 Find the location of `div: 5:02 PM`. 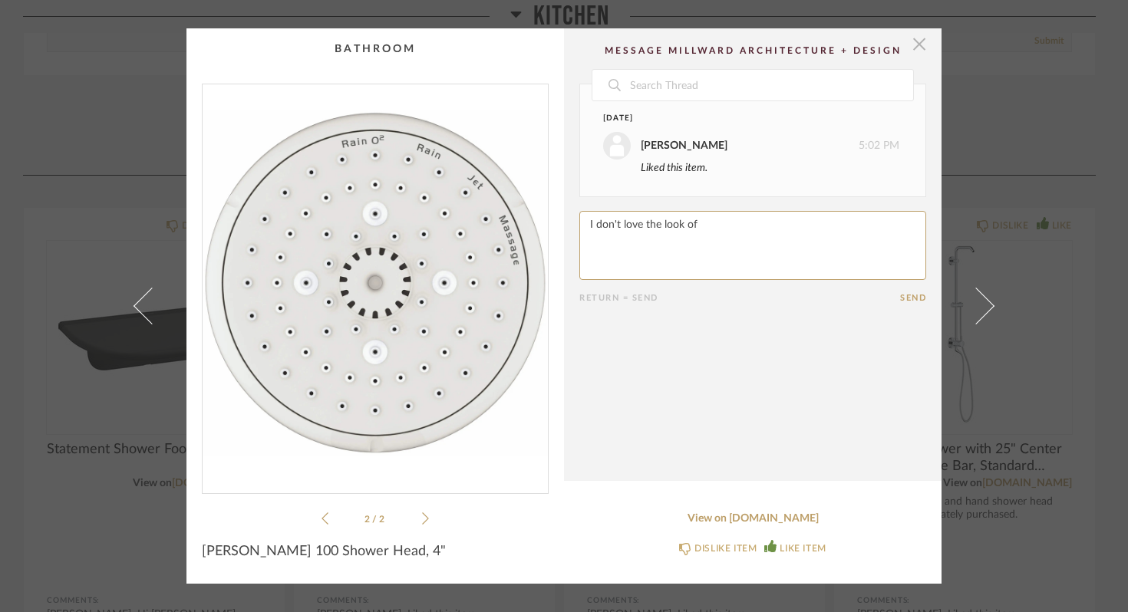

div: 5:02 PM is located at coordinates (751, 146).